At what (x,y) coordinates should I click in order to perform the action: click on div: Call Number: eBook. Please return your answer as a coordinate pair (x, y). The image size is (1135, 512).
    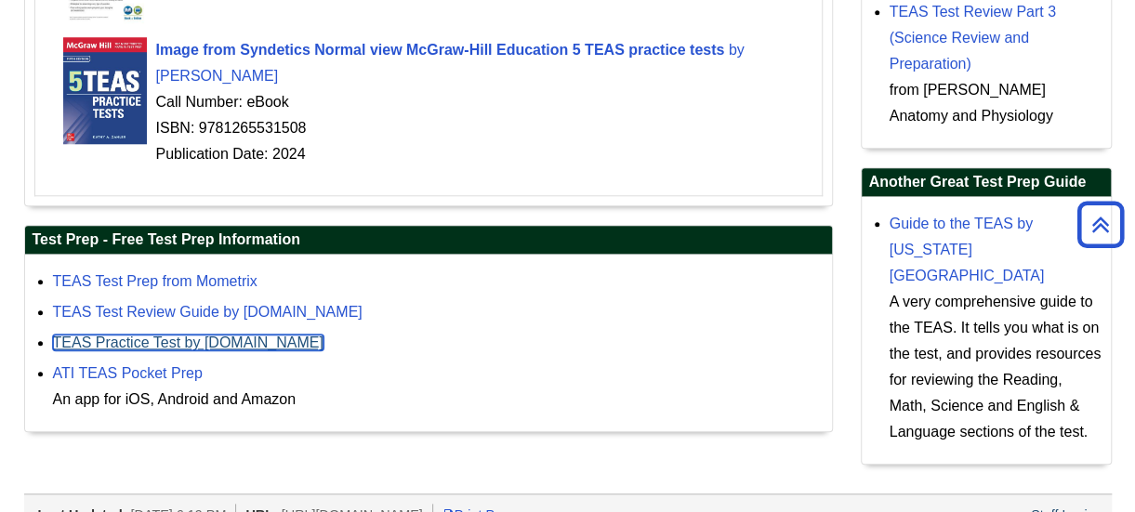
    Looking at the image, I should click on (438, 102).